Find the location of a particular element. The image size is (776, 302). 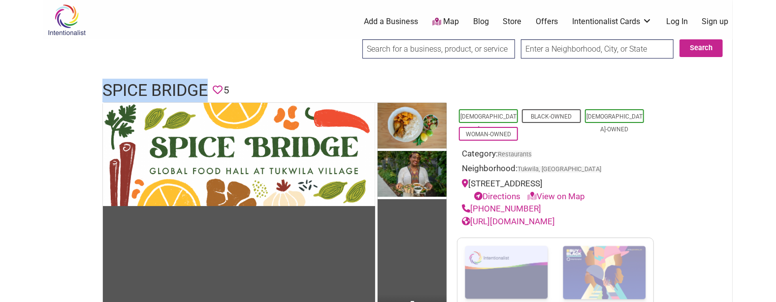

input: Search for a business, product, or service is located at coordinates (439, 49).